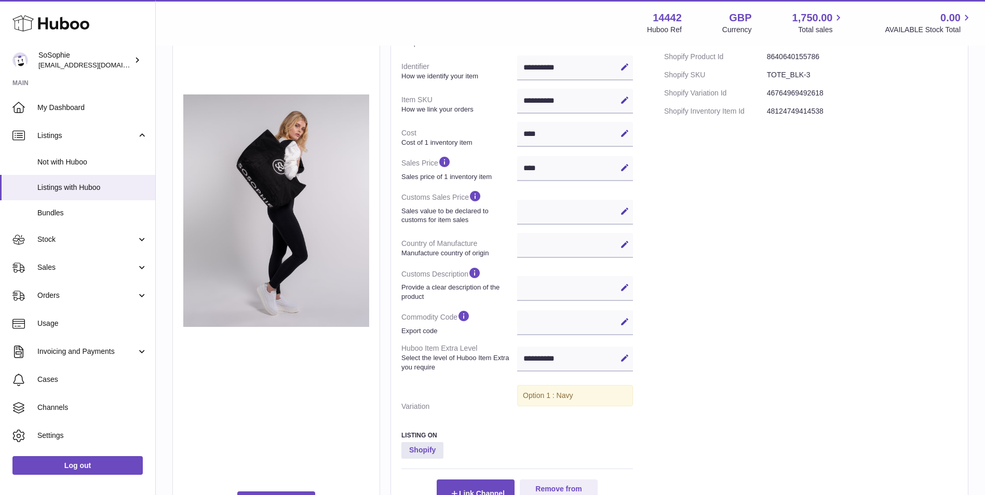 The image size is (985, 495). Describe the element at coordinates (715, 57) in the screenshot. I see `dt: Shopify Product Id` at that location.